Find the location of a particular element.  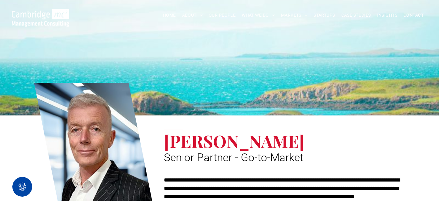

img: Go to Homepage is located at coordinates (41, 18).